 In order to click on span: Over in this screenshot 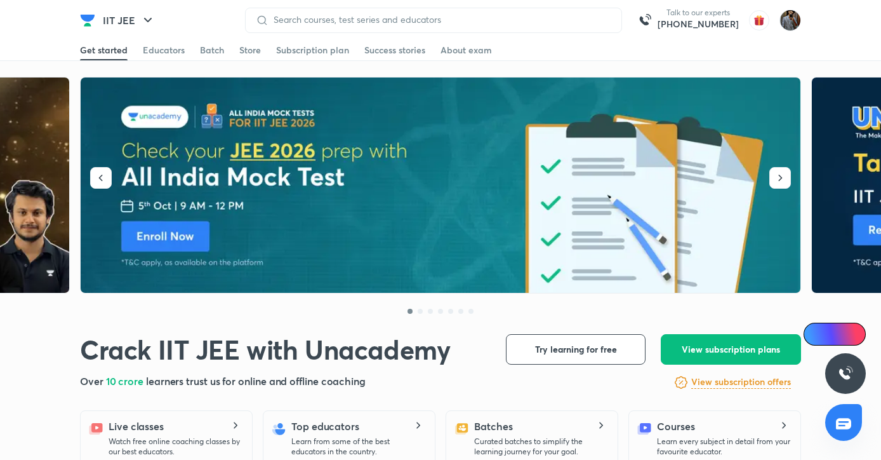, I will do `click(93, 380)`.